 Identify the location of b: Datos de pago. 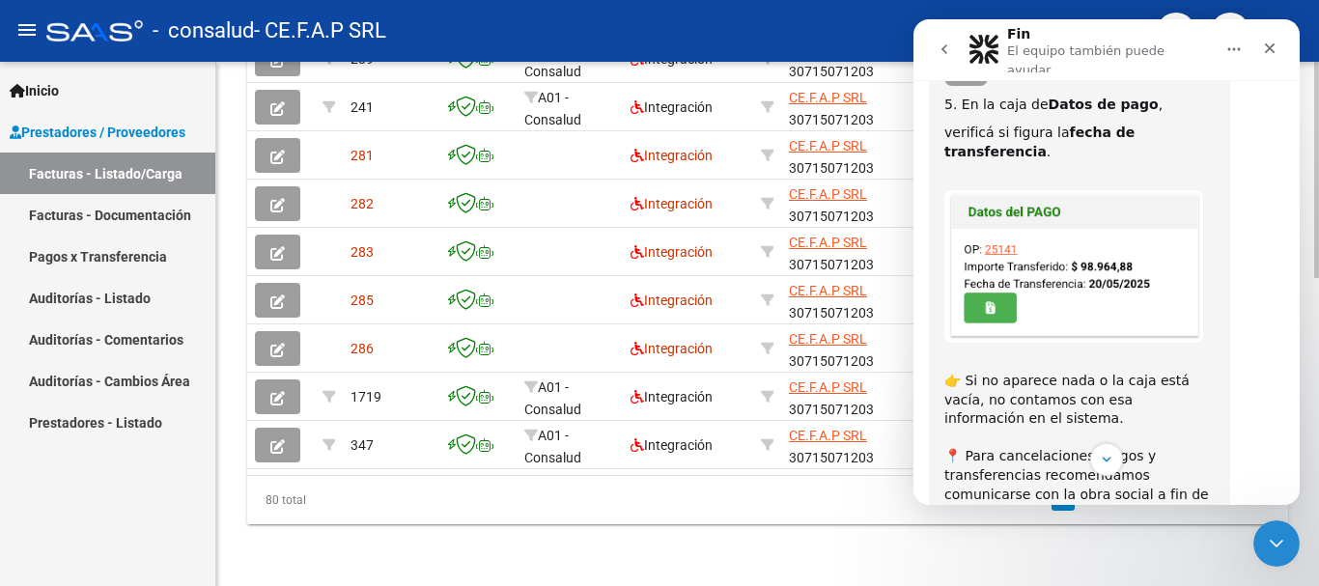
(190, 85).